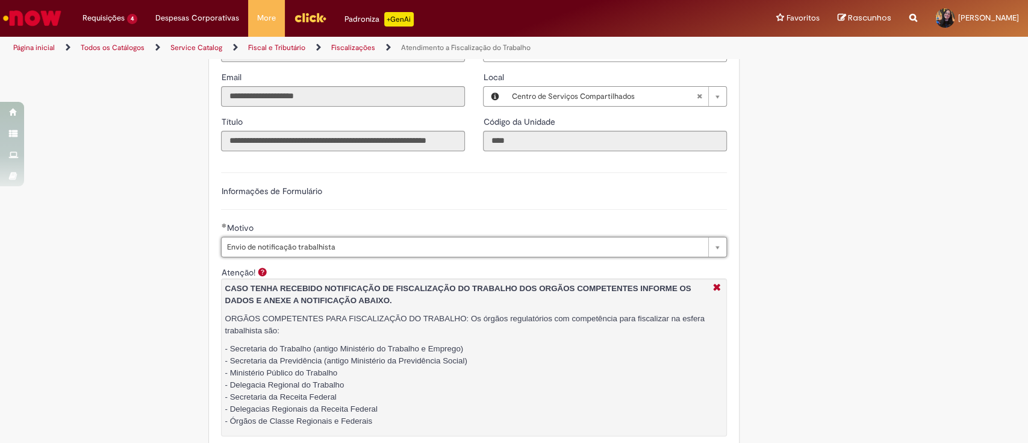 The width and height of the screenshot is (1028, 443). I want to click on input: Email, so click(343, 96).